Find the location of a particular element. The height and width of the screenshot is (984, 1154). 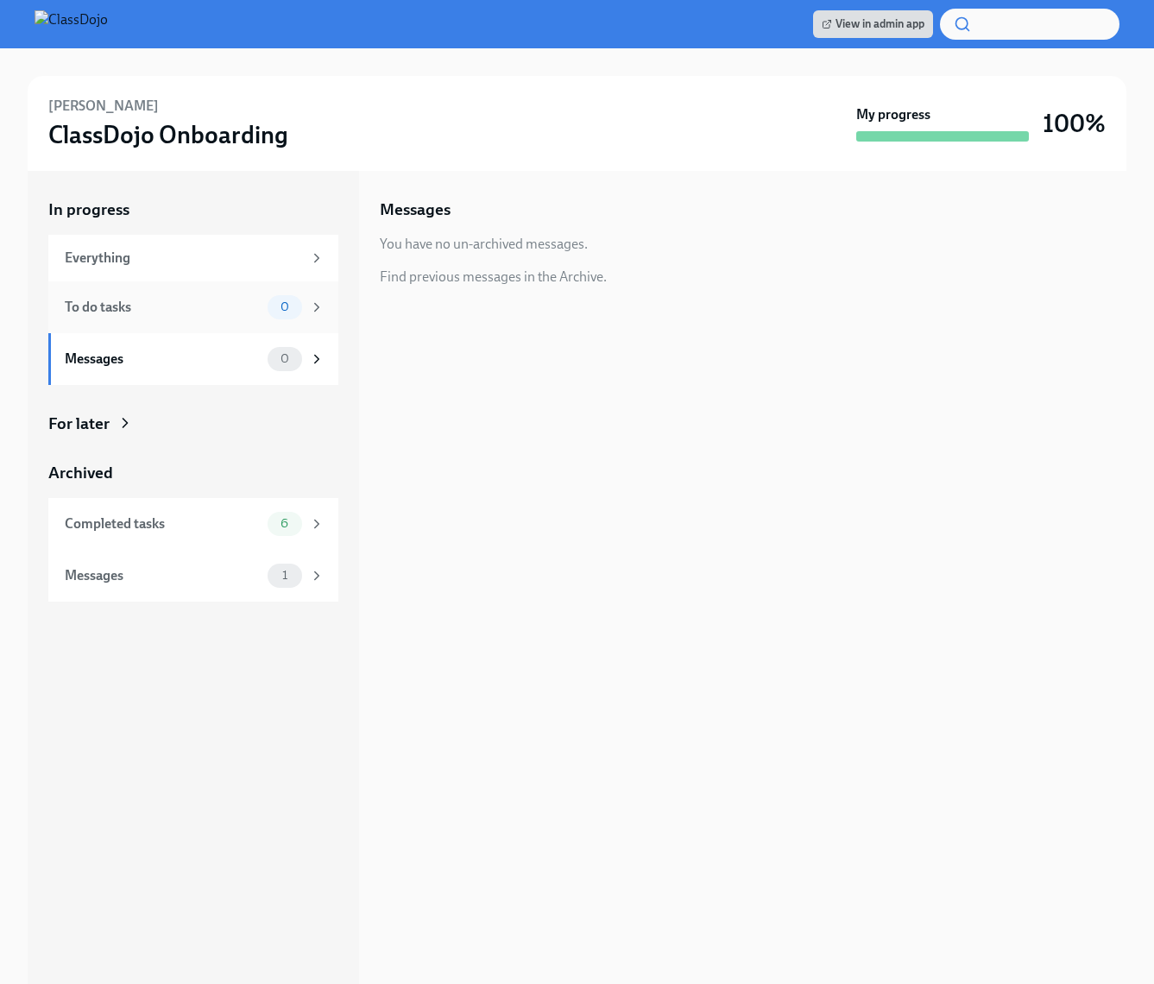

div: In progress is located at coordinates (193, 210).